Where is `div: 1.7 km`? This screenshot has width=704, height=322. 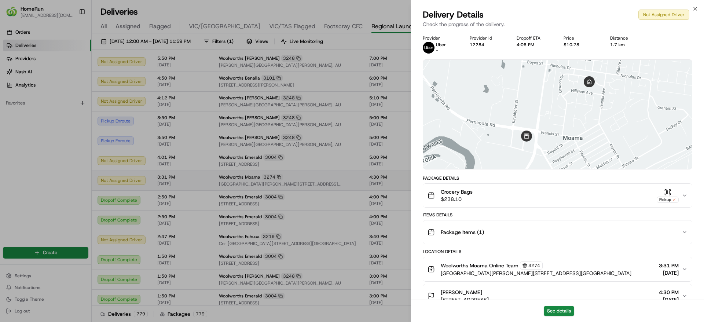 div: 1.7 km is located at coordinates (627, 45).